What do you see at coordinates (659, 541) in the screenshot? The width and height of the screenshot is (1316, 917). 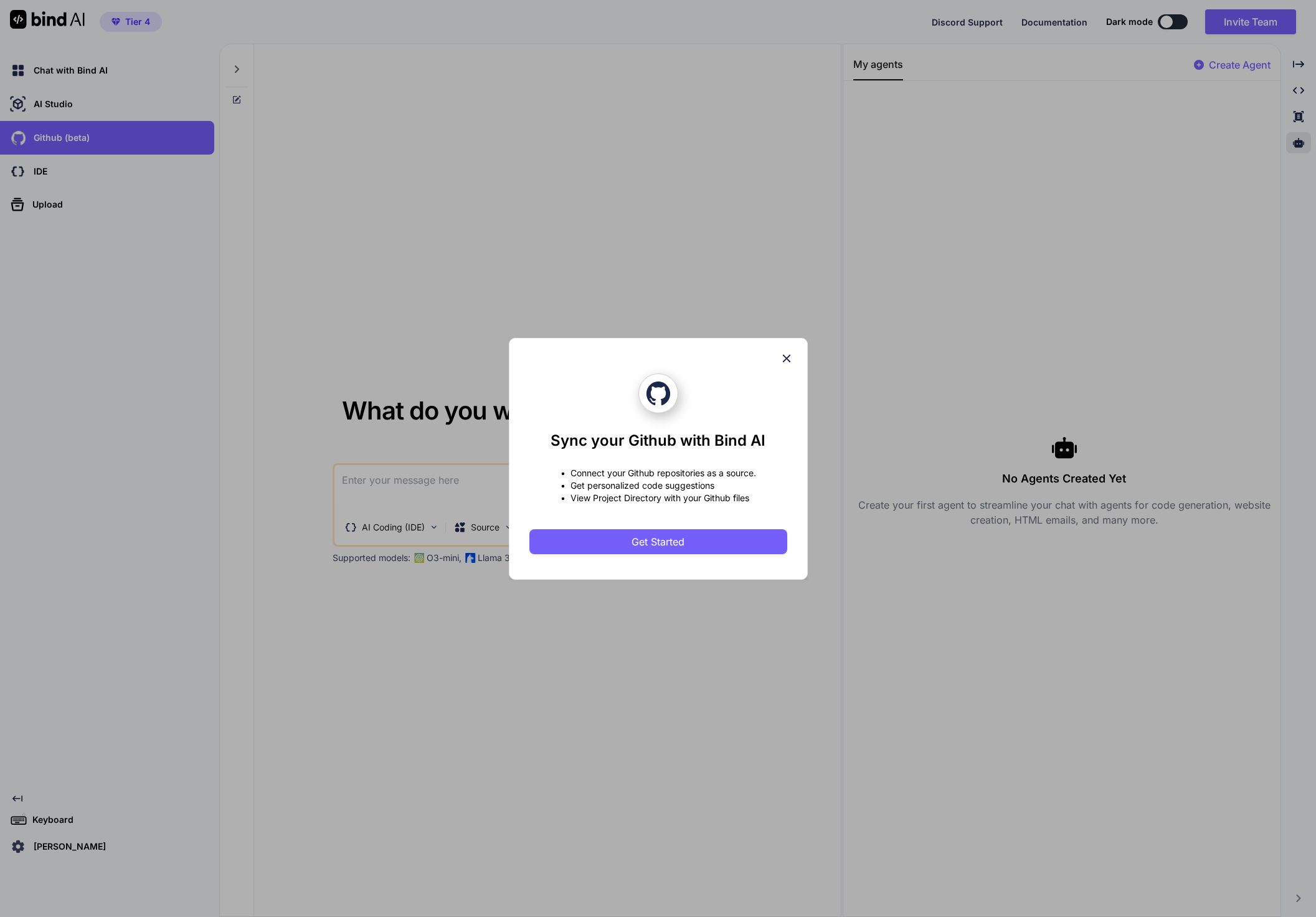 I see `button: Get Started` at bounding box center [659, 541].